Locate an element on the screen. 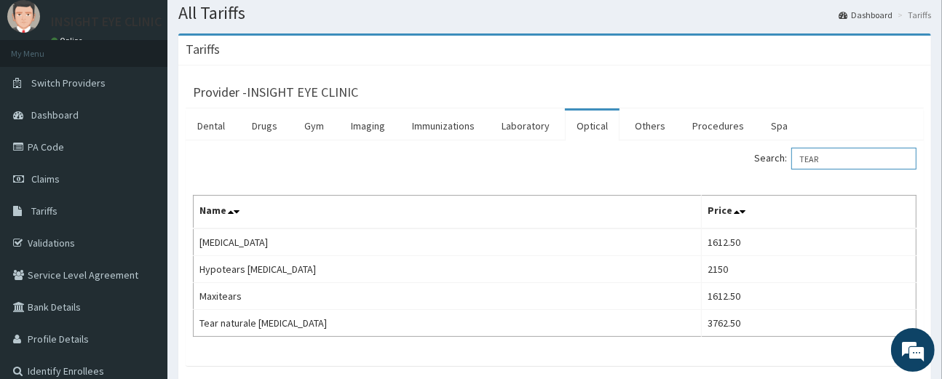 Image resolution: width=942 pixels, height=379 pixels. h1: All Tariffs is located at coordinates (555, 13).